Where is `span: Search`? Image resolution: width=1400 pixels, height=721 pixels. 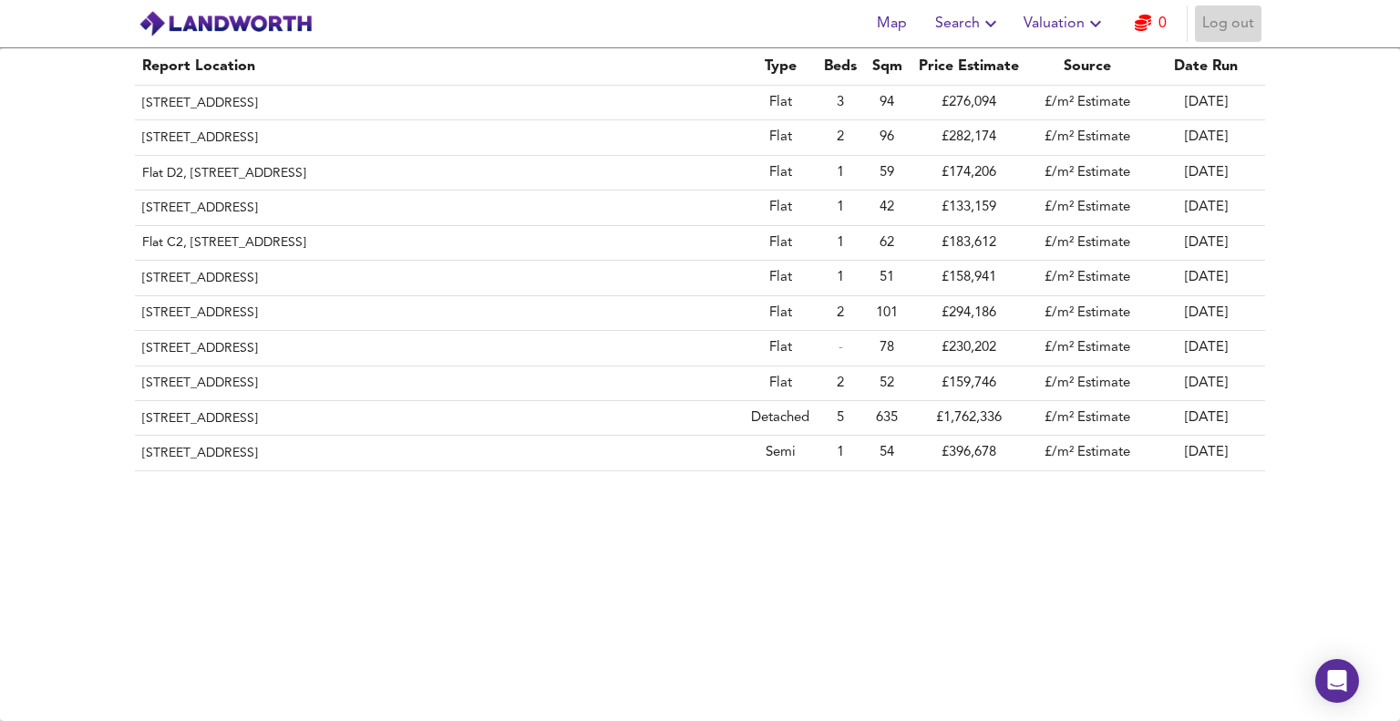 span: Search is located at coordinates (968, 24).